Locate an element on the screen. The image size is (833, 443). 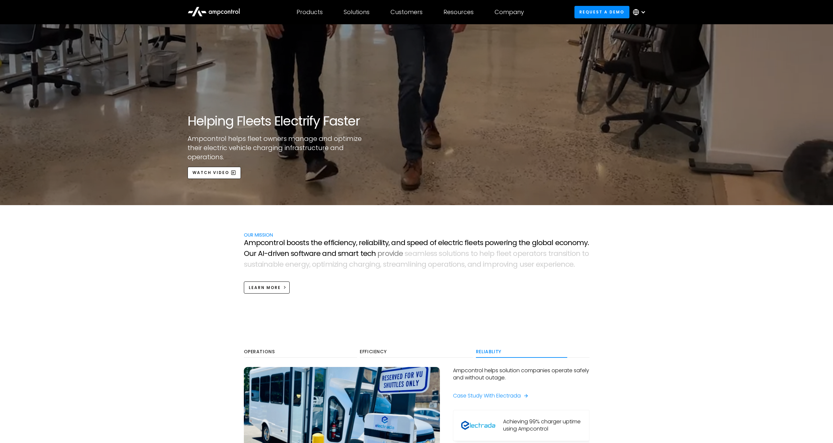
div: Efficiency is located at coordinates (417, 352).